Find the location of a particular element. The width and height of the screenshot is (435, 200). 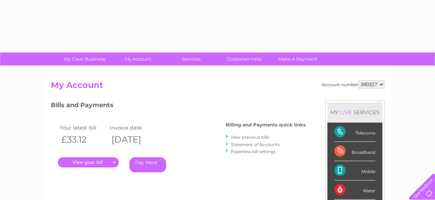

div: LIVE is located at coordinates (346, 112).